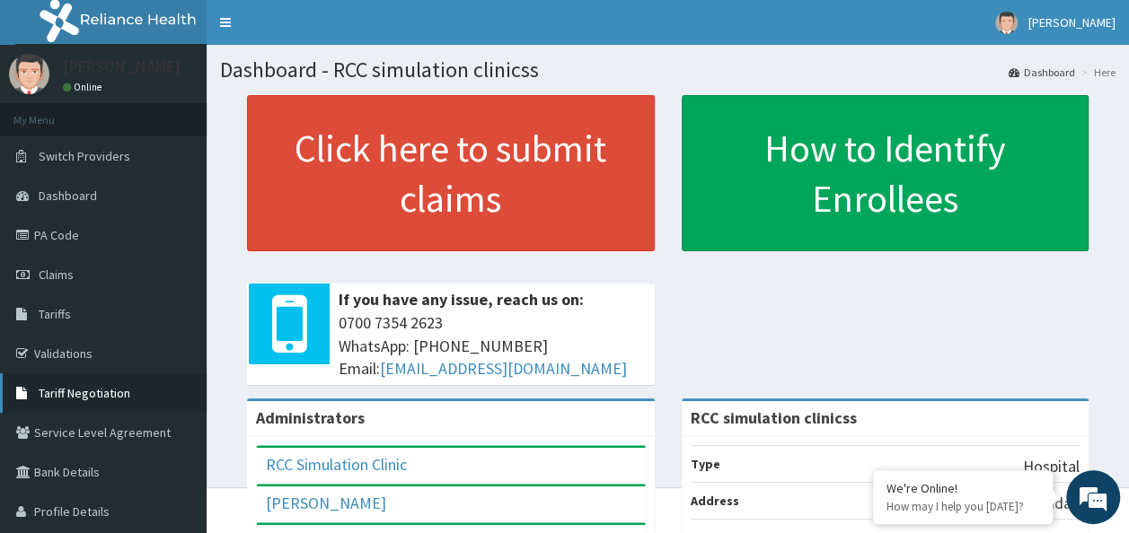  I want to click on a: RCC Simulation Clinic, so click(336, 464).